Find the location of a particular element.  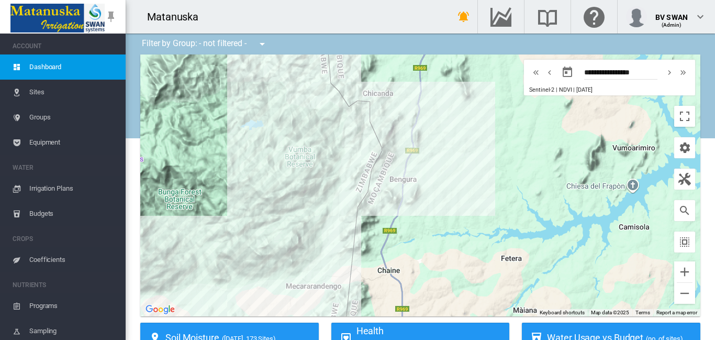

span: WATER is located at coordinates (65, 167).